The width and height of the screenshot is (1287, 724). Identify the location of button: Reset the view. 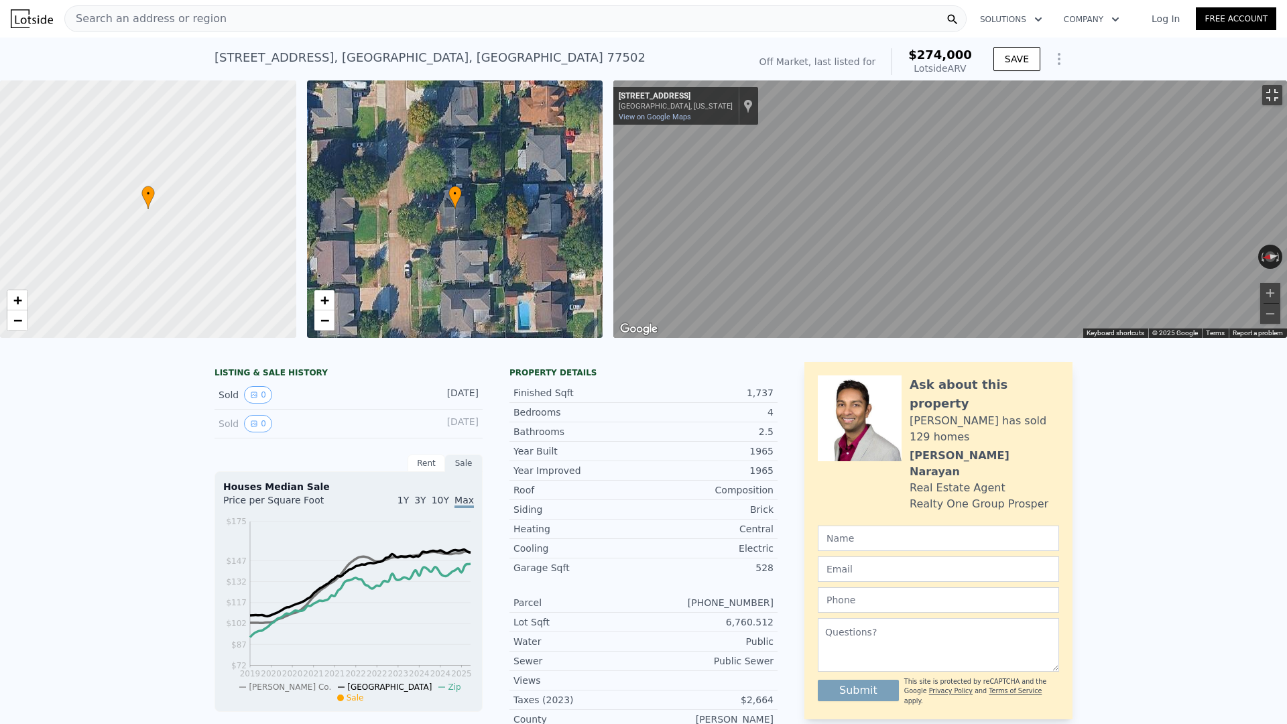
(1270, 257).